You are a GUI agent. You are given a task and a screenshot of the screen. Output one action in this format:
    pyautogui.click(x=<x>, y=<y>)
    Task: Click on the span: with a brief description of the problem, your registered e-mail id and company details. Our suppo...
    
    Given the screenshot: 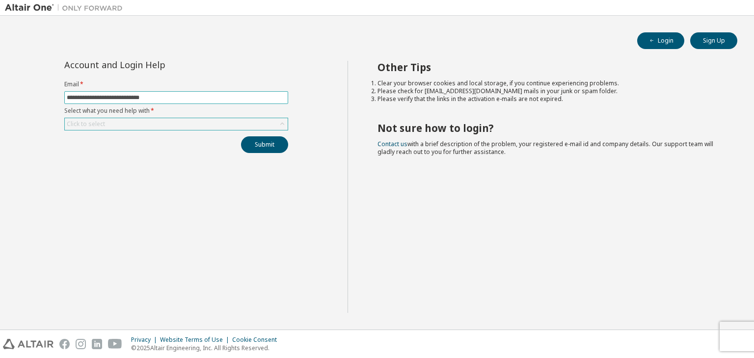 What is the action you would take?
    pyautogui.click(x=546, y=148)
    